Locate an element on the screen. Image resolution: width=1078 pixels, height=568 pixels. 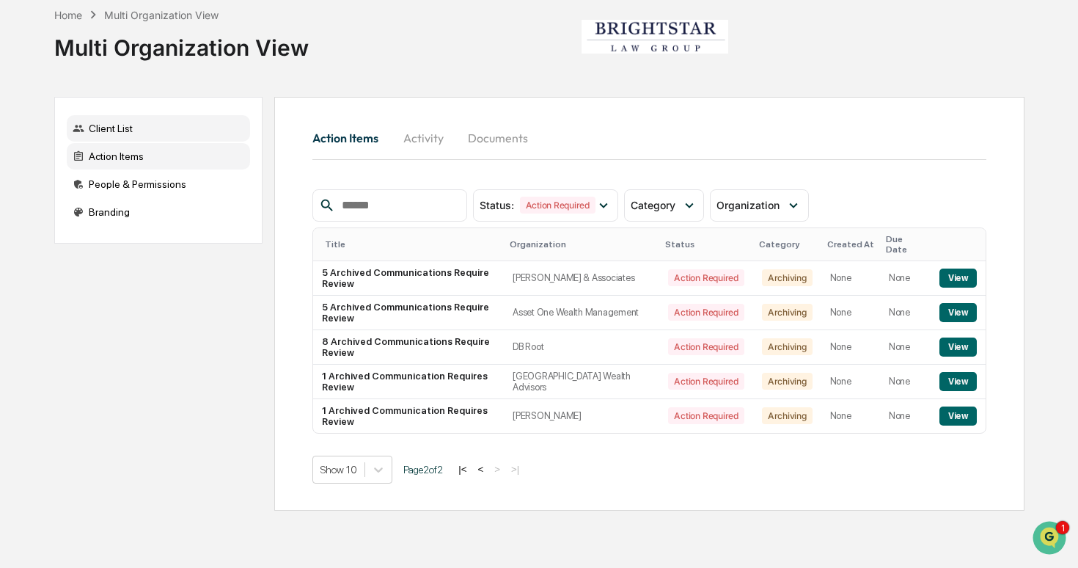
div: Due Date is located at coordinates (905, 244).